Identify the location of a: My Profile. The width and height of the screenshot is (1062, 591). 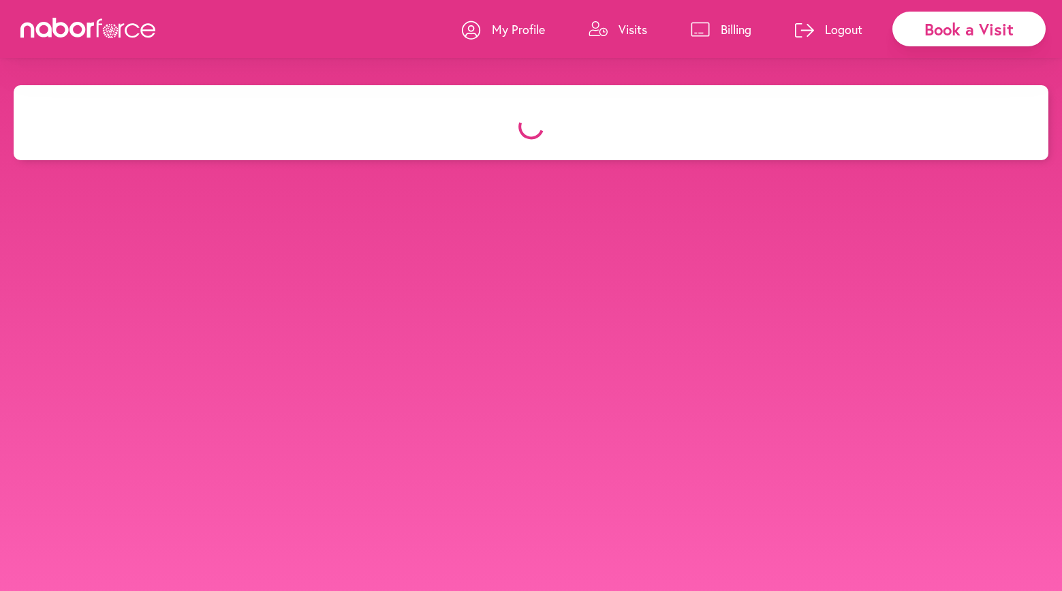
(504, 29).